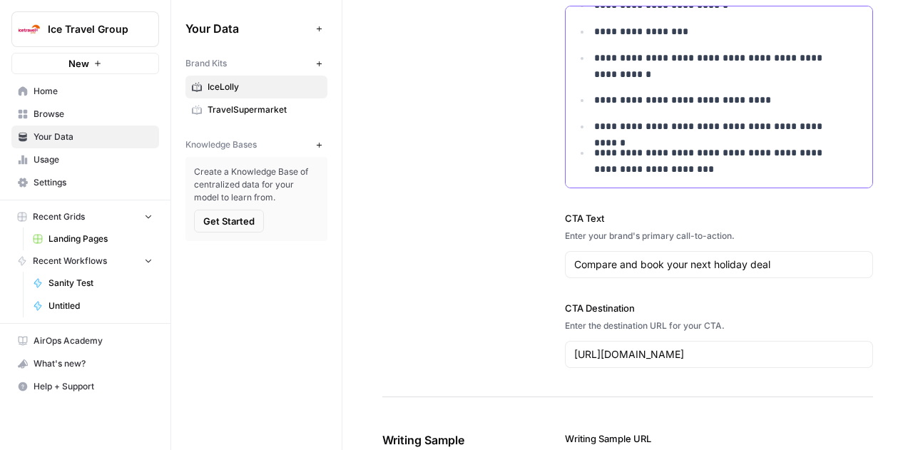  Describe the element at coordinates (719, 265) in the screenshot. I see `input: Gear up and get in the game with Sunday Soccer!` at that location.